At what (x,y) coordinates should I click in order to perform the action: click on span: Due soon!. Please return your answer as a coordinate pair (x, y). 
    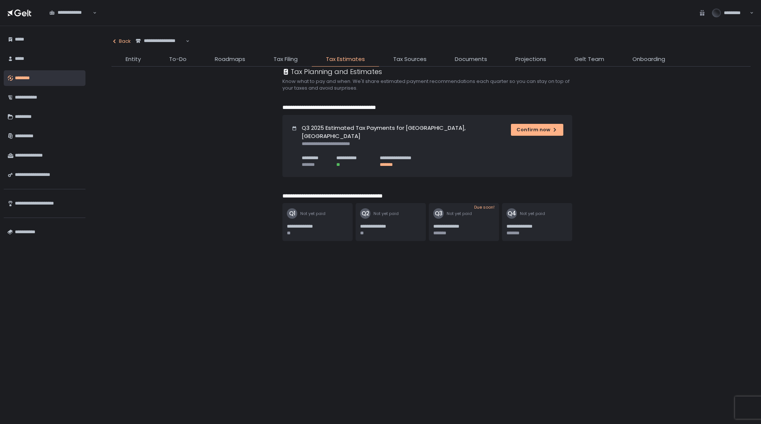
    Looking at the image, I should click on (484, 208).